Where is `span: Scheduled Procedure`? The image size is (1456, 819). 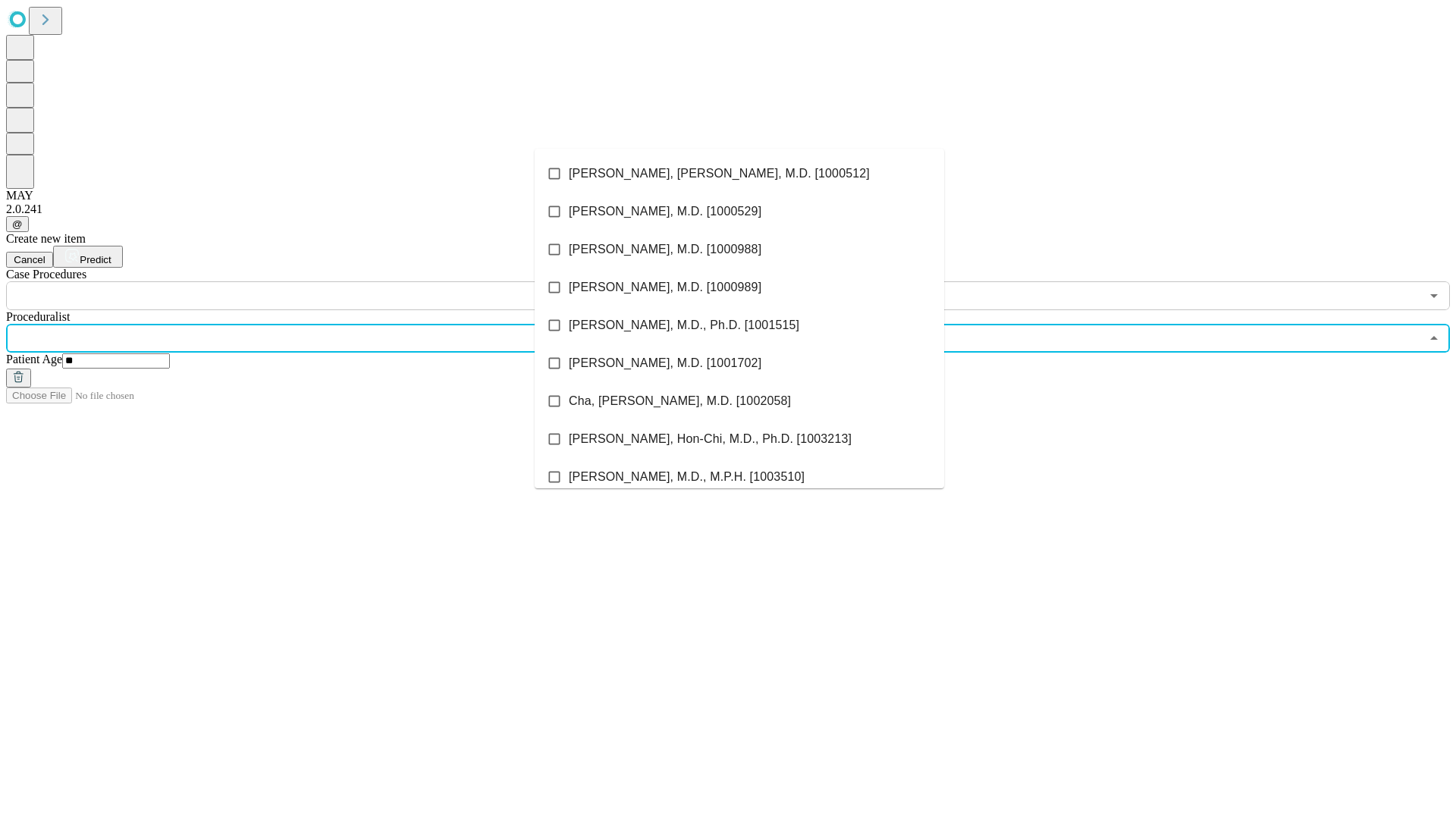 span: Scheduled Procedure is located at coordinates (46, 274).